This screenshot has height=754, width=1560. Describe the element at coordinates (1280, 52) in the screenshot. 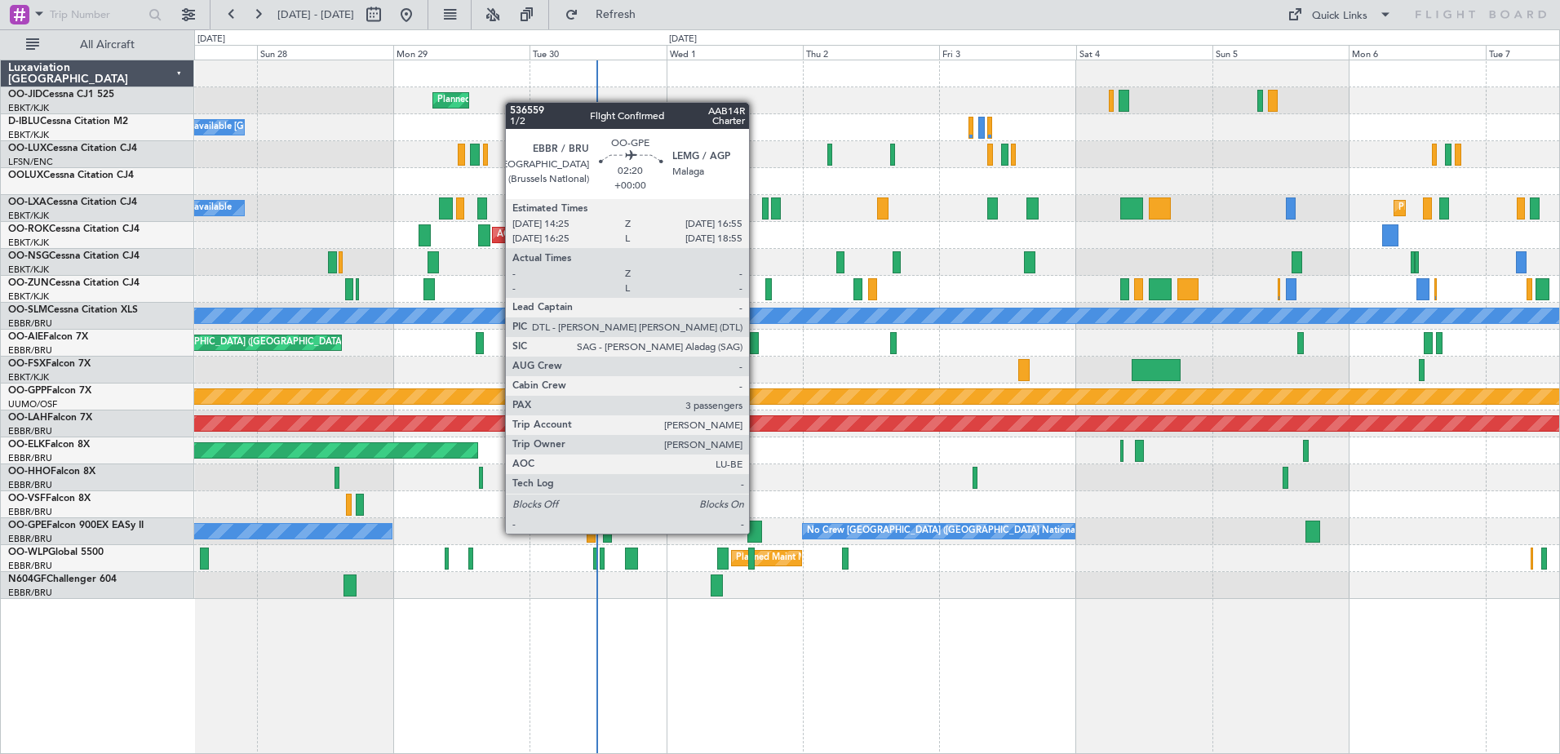

I see `div: Sun 5` at that location.